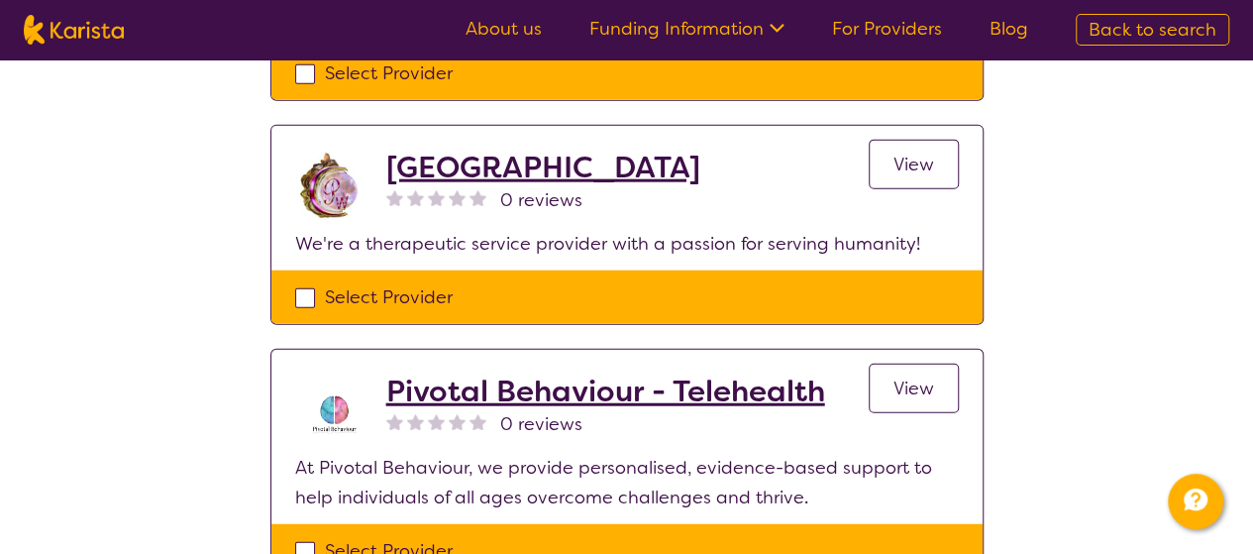  Describe the element at coordinates (687, 29) in the screenshot. I see `a: Funding Information` at that location.